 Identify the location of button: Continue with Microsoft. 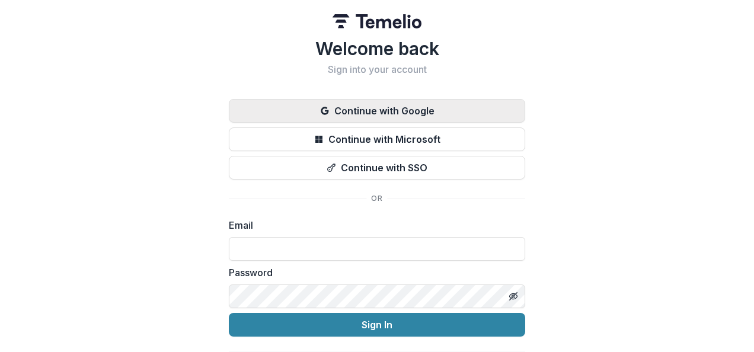
(377, 139).